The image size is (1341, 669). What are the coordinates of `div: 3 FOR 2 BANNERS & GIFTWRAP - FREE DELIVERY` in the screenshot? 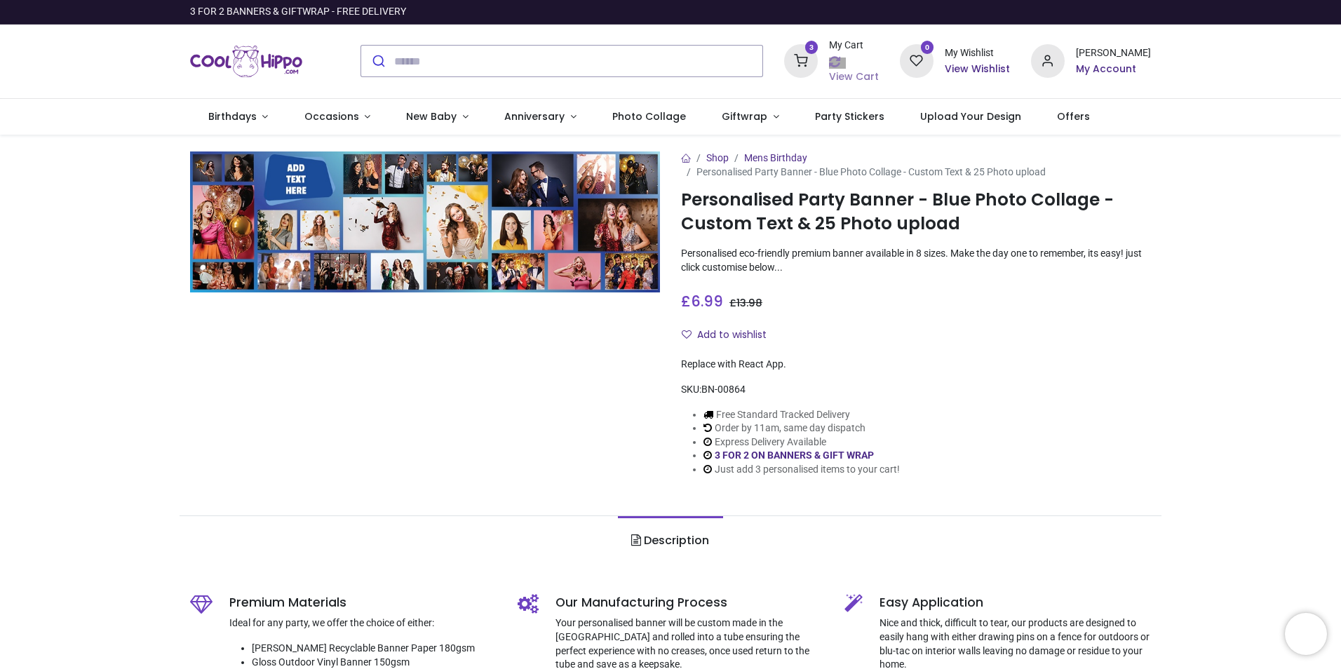 It's located at (298, 12).